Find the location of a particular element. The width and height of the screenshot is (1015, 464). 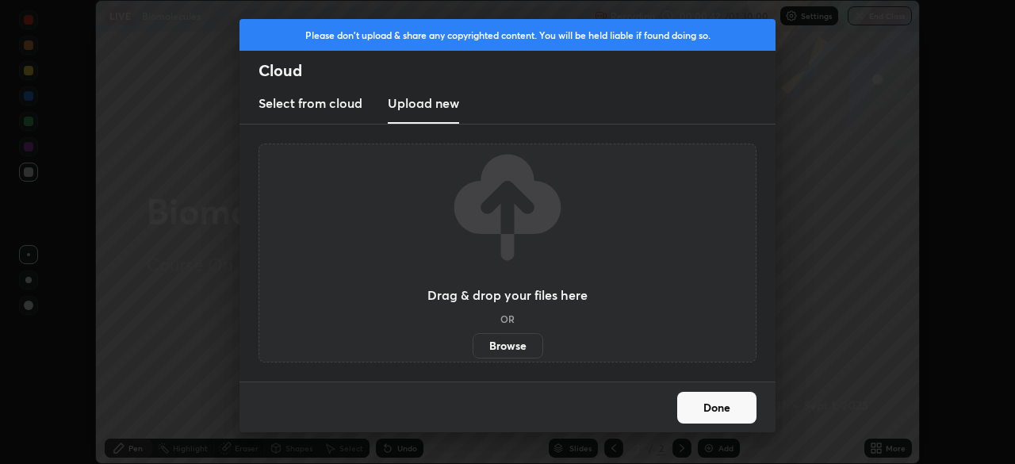

h3: Upload new is located at coordinates (423, 103).